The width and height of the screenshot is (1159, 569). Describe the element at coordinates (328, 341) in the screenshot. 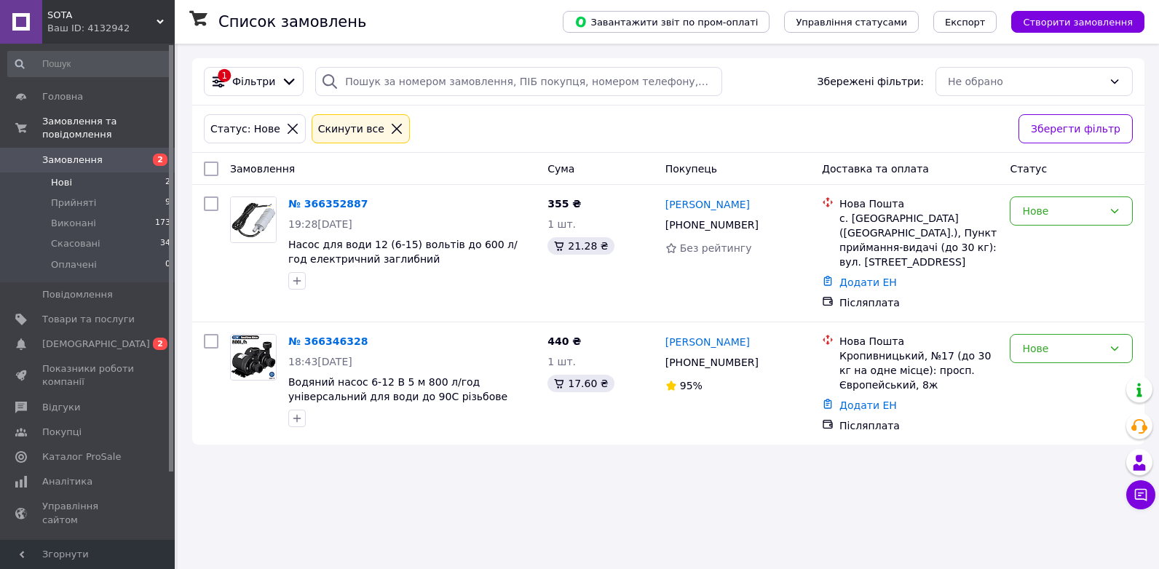

I see `a: № 366346328` at that location.